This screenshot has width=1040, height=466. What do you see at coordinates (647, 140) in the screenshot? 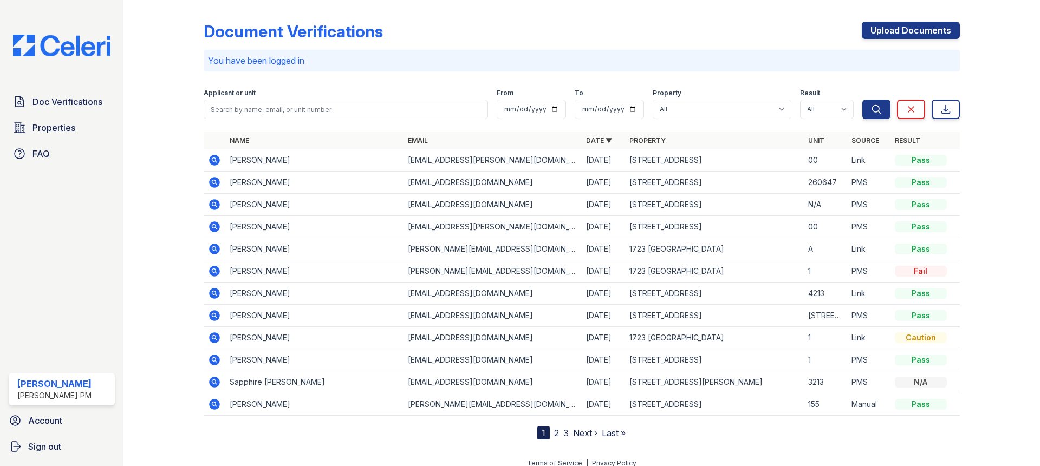
I see `a: Property` at bounding box center [647, 140].